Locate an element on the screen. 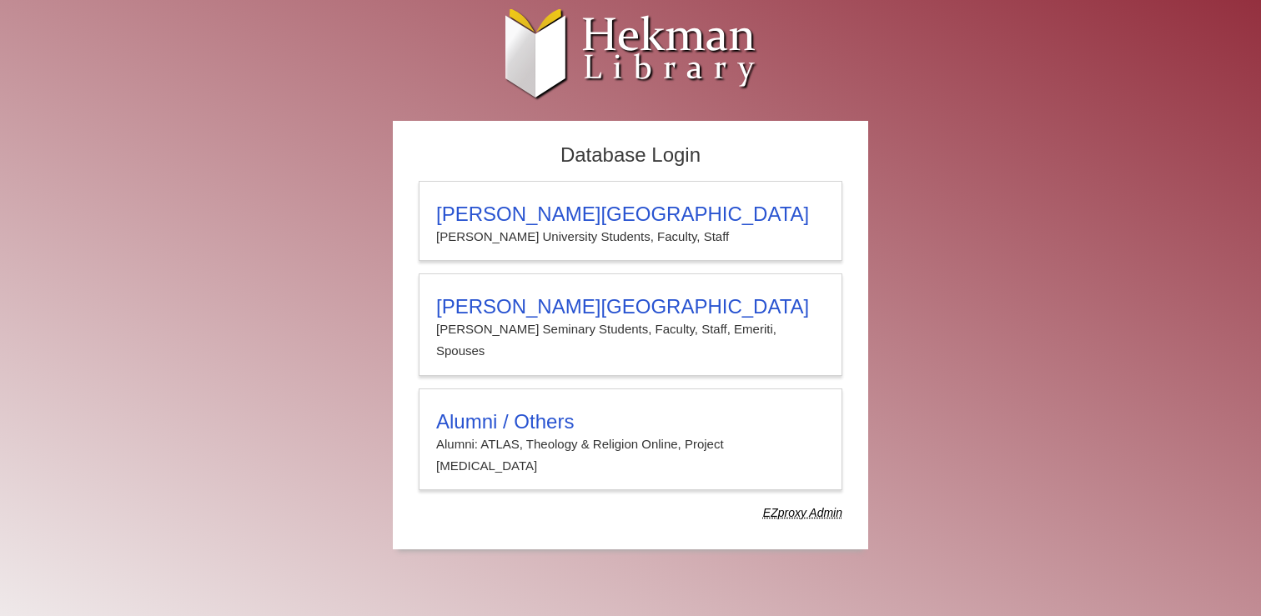 The image size is (1261, 616). h3: Alumni / Others is located at coordinates (630, 422).